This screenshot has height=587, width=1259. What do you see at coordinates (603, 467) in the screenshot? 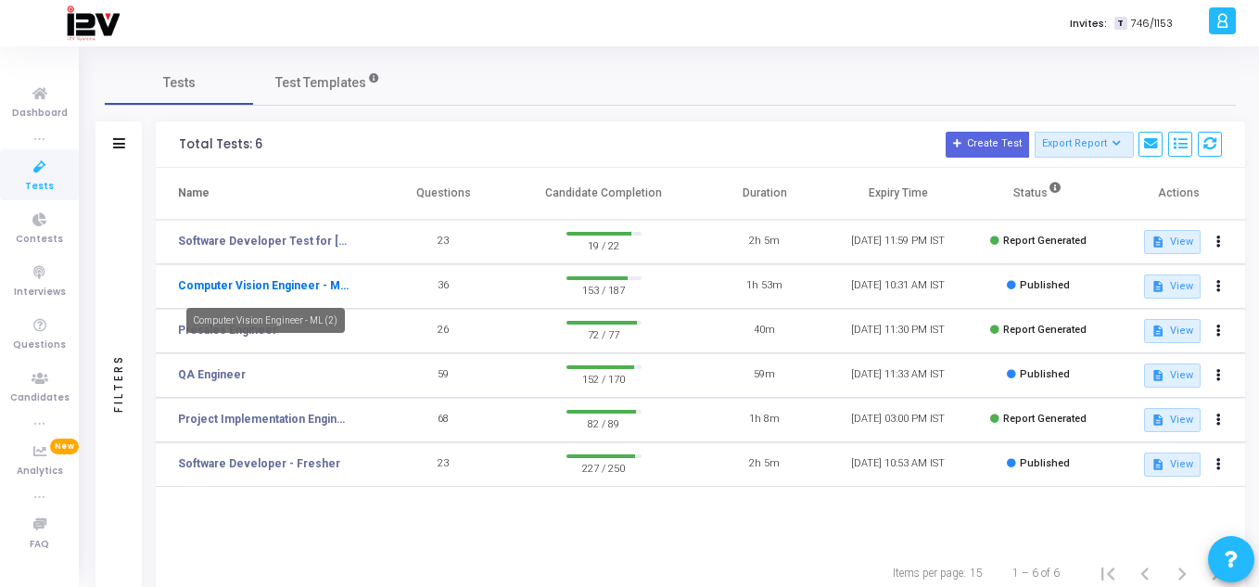
I see `span: 227 / 250` at bounding box center [603, 467].